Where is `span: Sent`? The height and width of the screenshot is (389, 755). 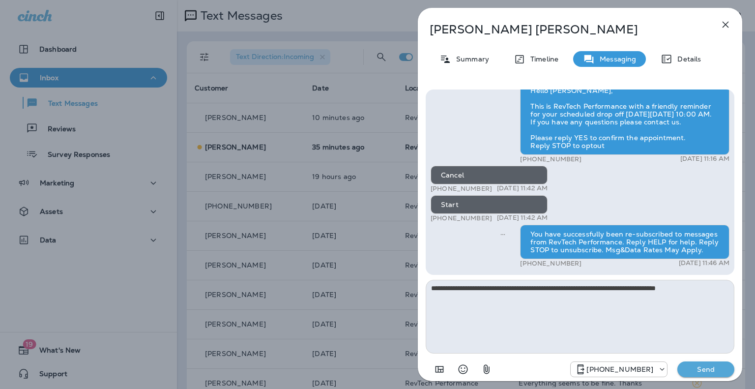
span: Sent is located at coordinates (503, 234).